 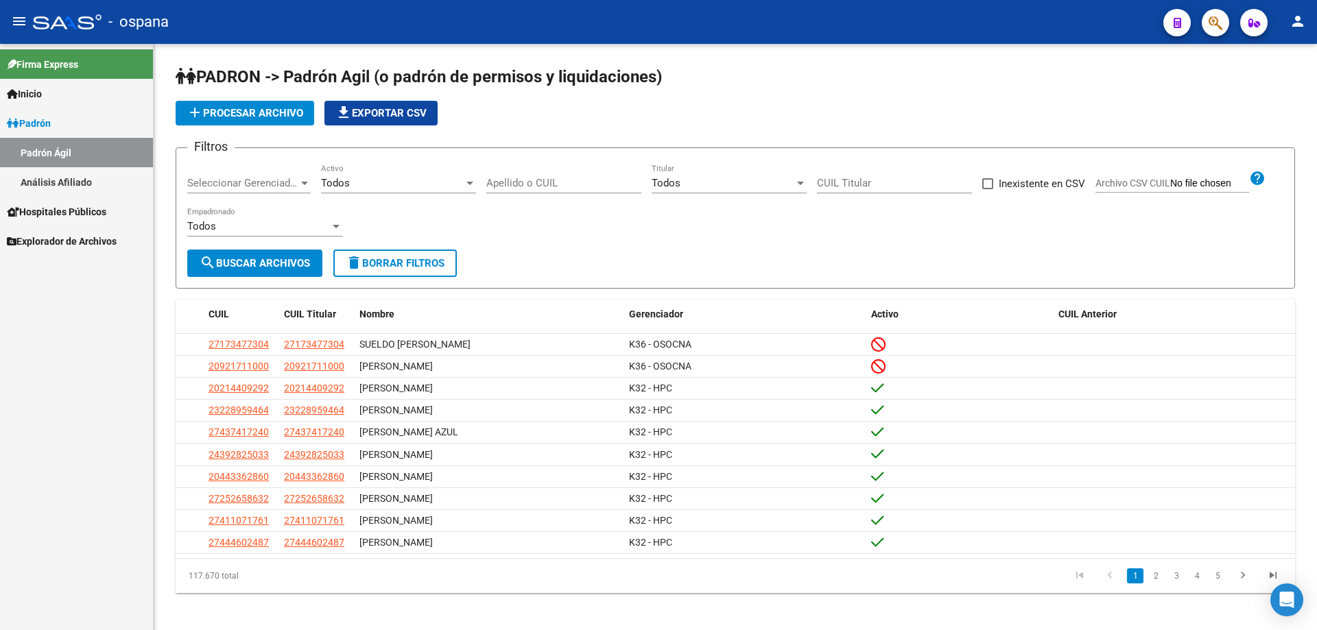 I want to click on span: Activo, so click(x=885, y=314).